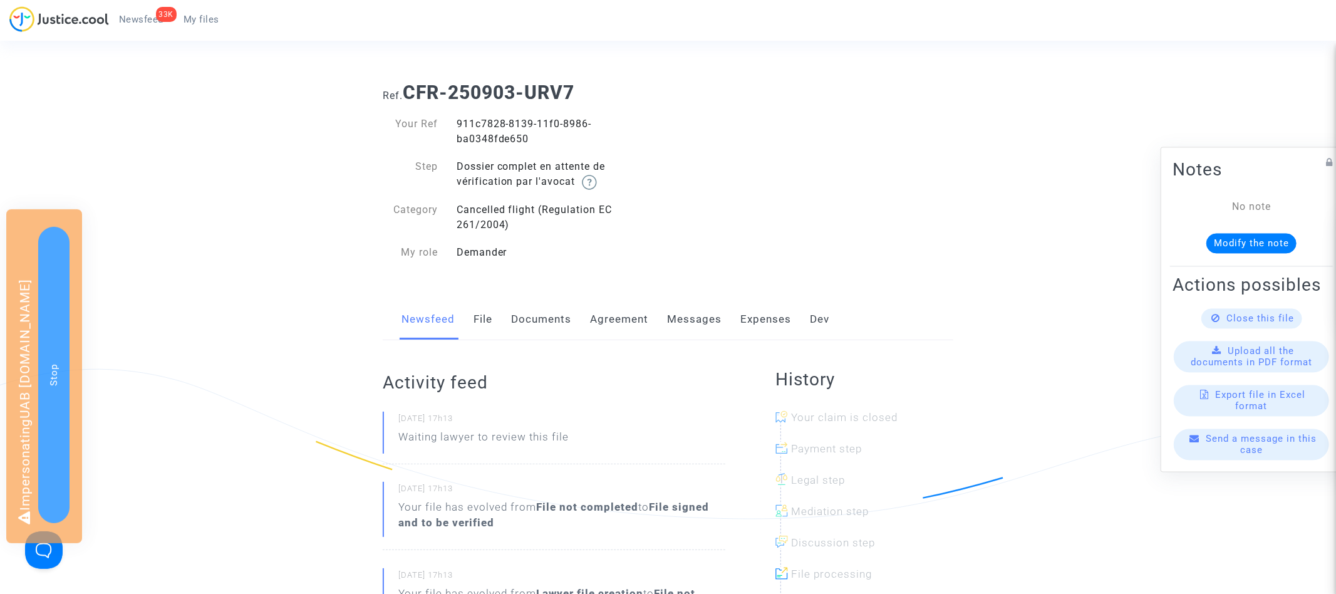 The height and width of the screenshot is (594, 1336). I want to click on div: Demander, so click(557, 252).